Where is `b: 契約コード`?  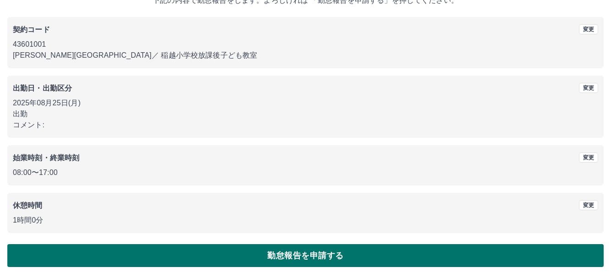
b: 契約コード is located at coordinates (31, 29).